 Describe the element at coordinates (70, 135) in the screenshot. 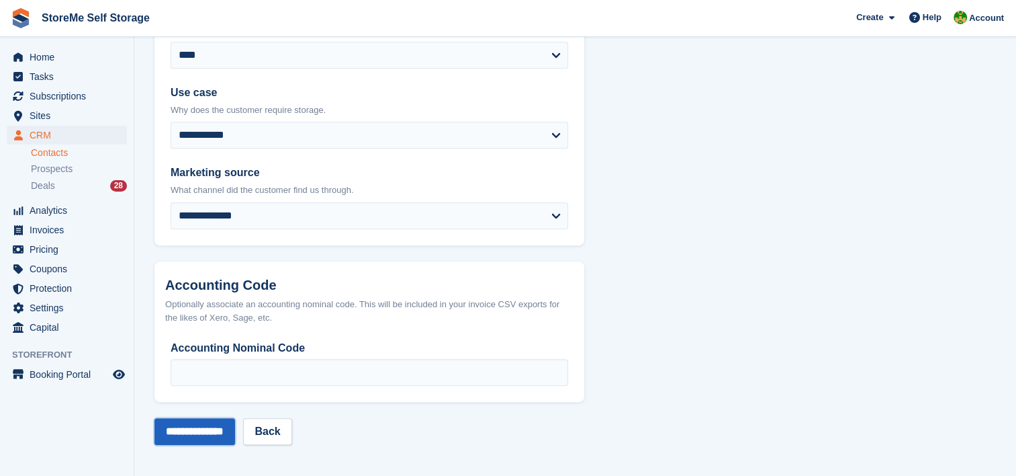

I see `span: CRM` at that location.